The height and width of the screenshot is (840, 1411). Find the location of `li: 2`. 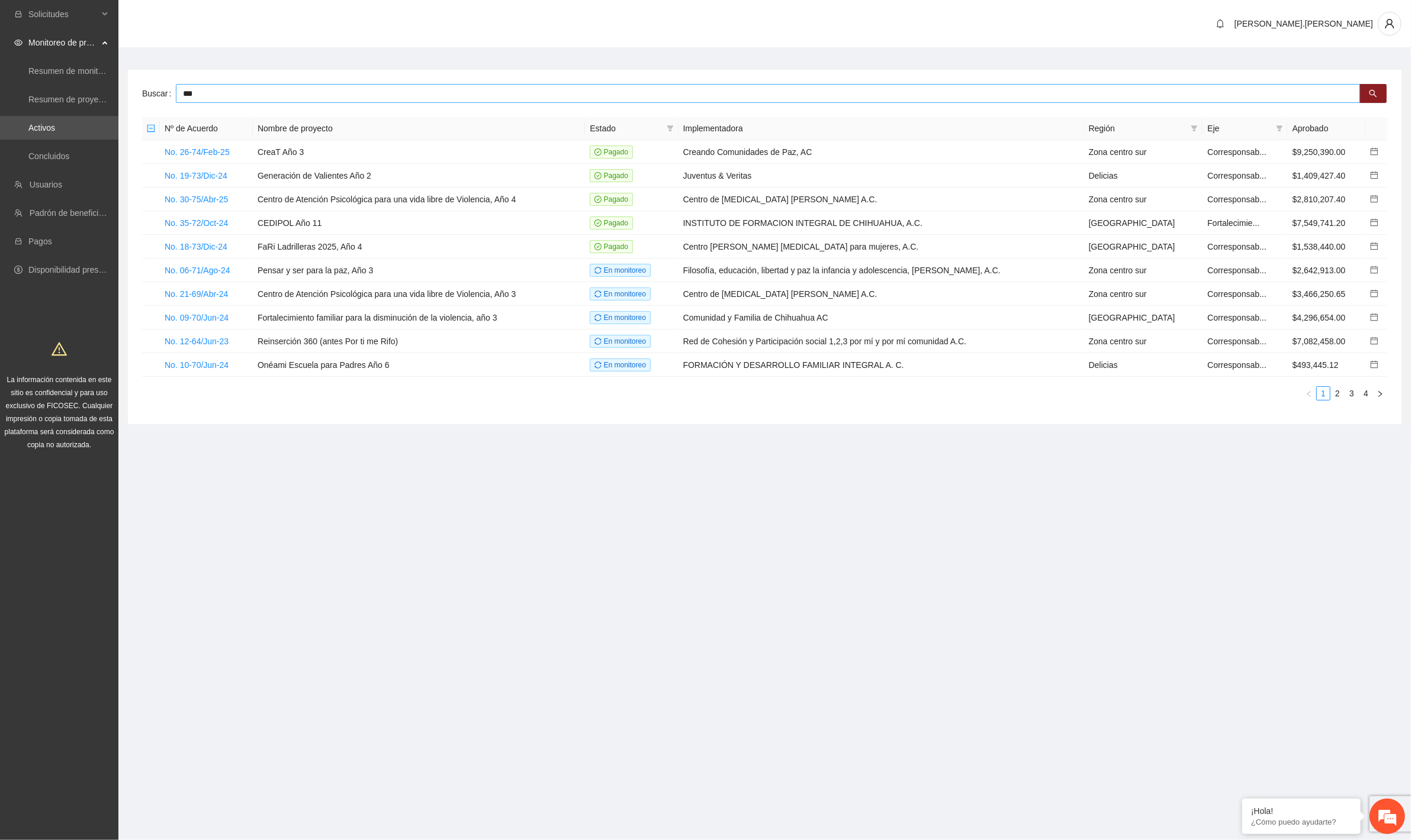

li: 2 is located at coordinates (1338, 393).